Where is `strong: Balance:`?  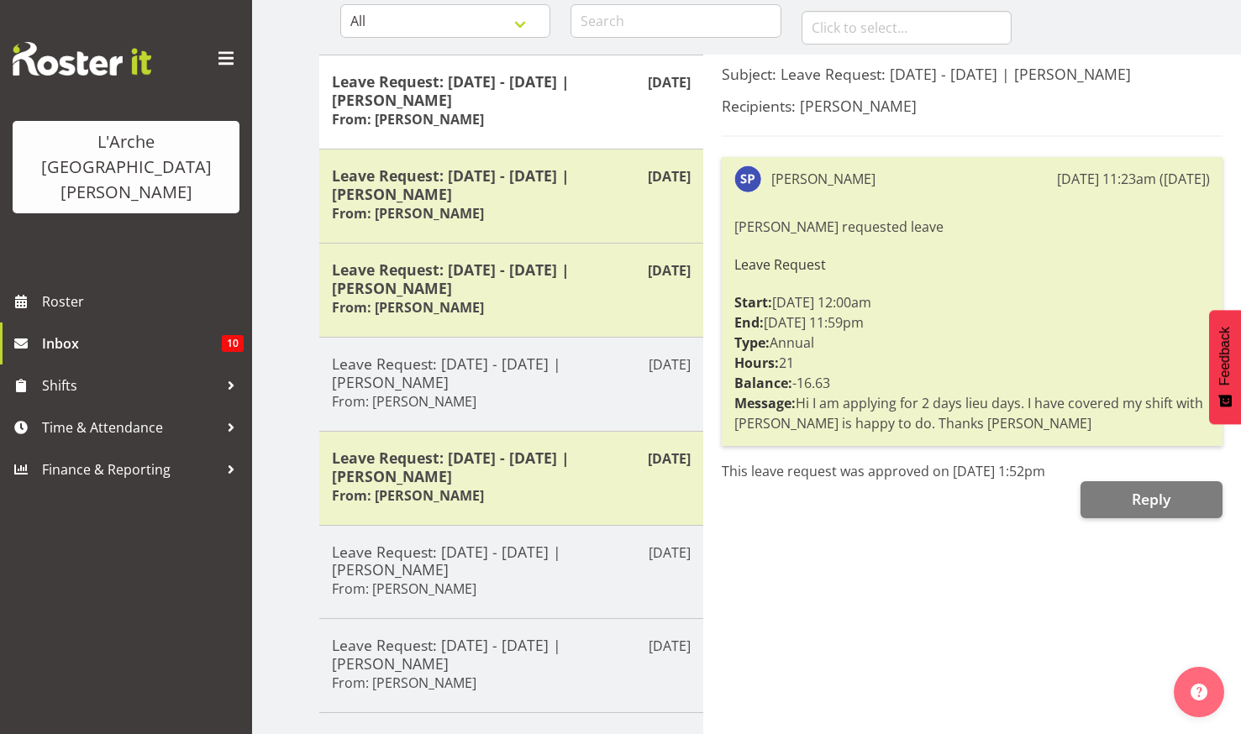 strong: Balance: is located at coordinates (763, 383).